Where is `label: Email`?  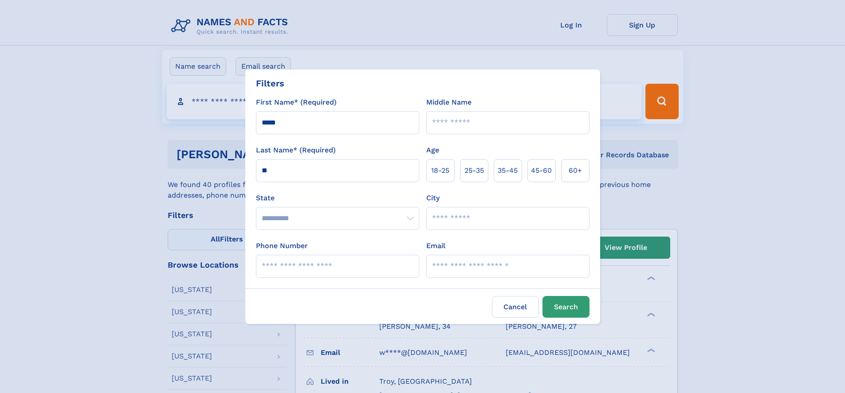 label: Email is located at coordinates (435, 246).